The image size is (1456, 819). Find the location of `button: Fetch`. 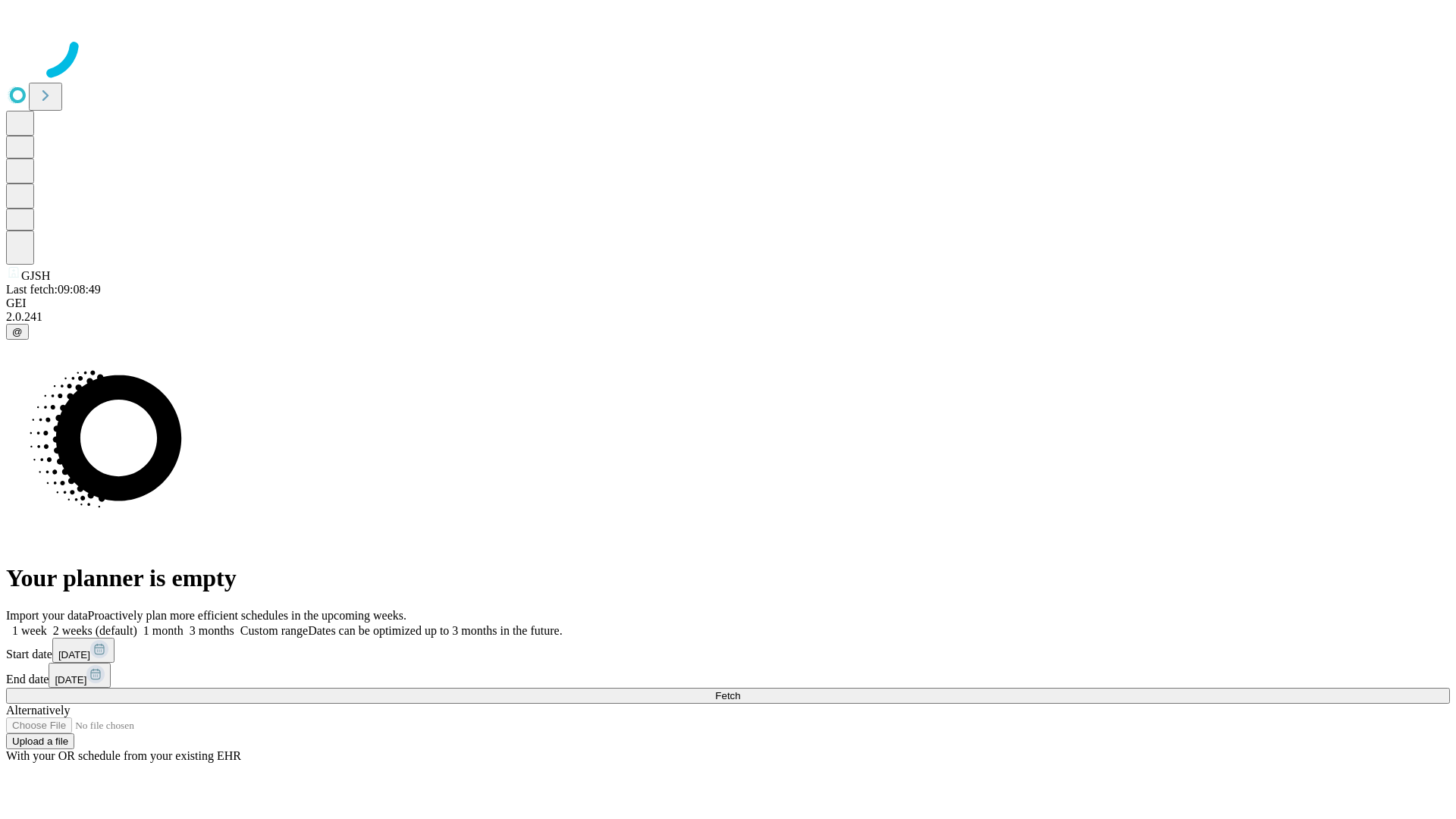

button: Fetch is located at coordinates (728, 696).